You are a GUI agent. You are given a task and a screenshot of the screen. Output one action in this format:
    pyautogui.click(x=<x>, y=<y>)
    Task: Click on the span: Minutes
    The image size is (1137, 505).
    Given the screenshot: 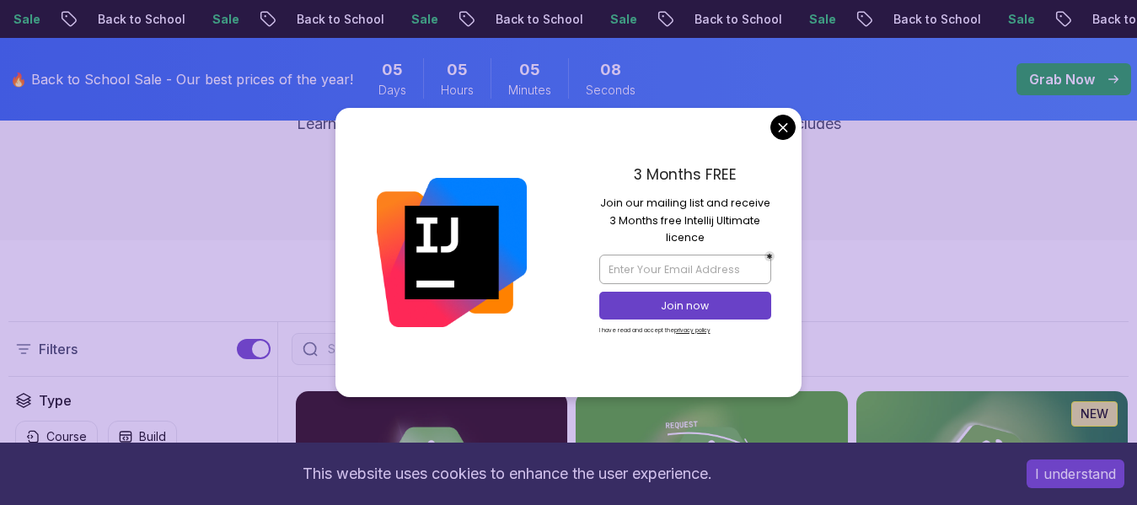 What is the action you would take?
    pyautogui.click(x=529, y=90)
    